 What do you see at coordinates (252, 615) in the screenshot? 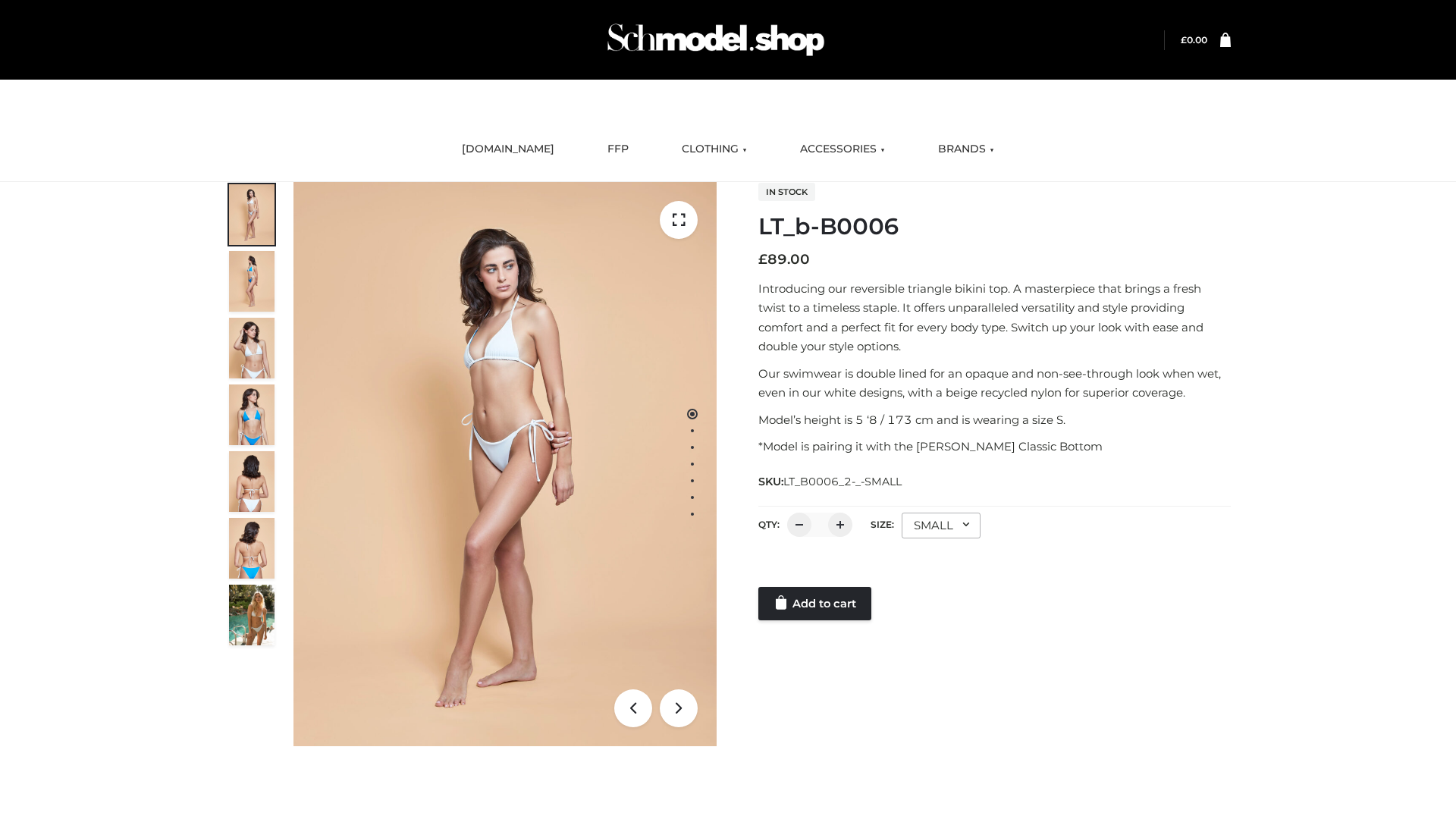
I see `img: Arieltop_CloudNine_AzureSky2.jpg` at bounding box center [252, 615].